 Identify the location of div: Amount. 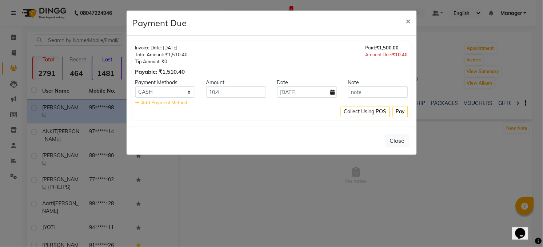
(236, 83).